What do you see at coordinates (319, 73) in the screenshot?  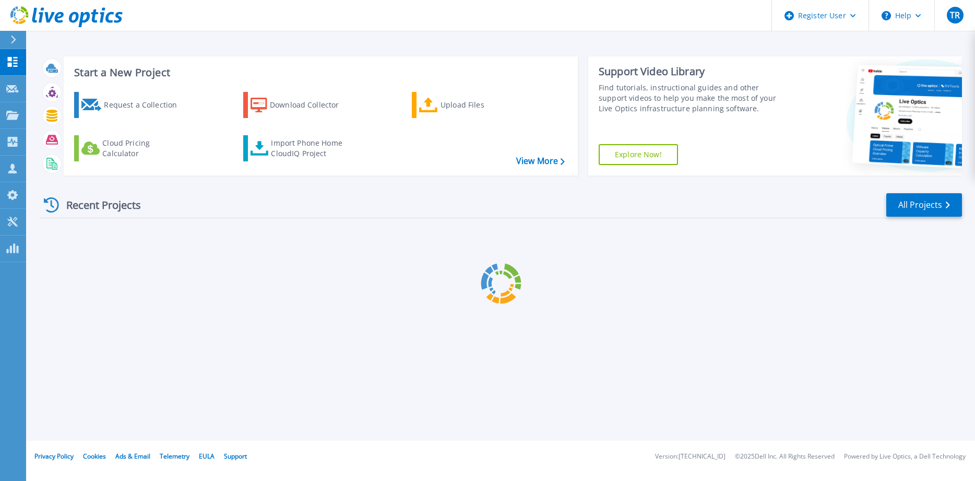 I see `h3: Start a New Project` at bounding box center [319, 73].